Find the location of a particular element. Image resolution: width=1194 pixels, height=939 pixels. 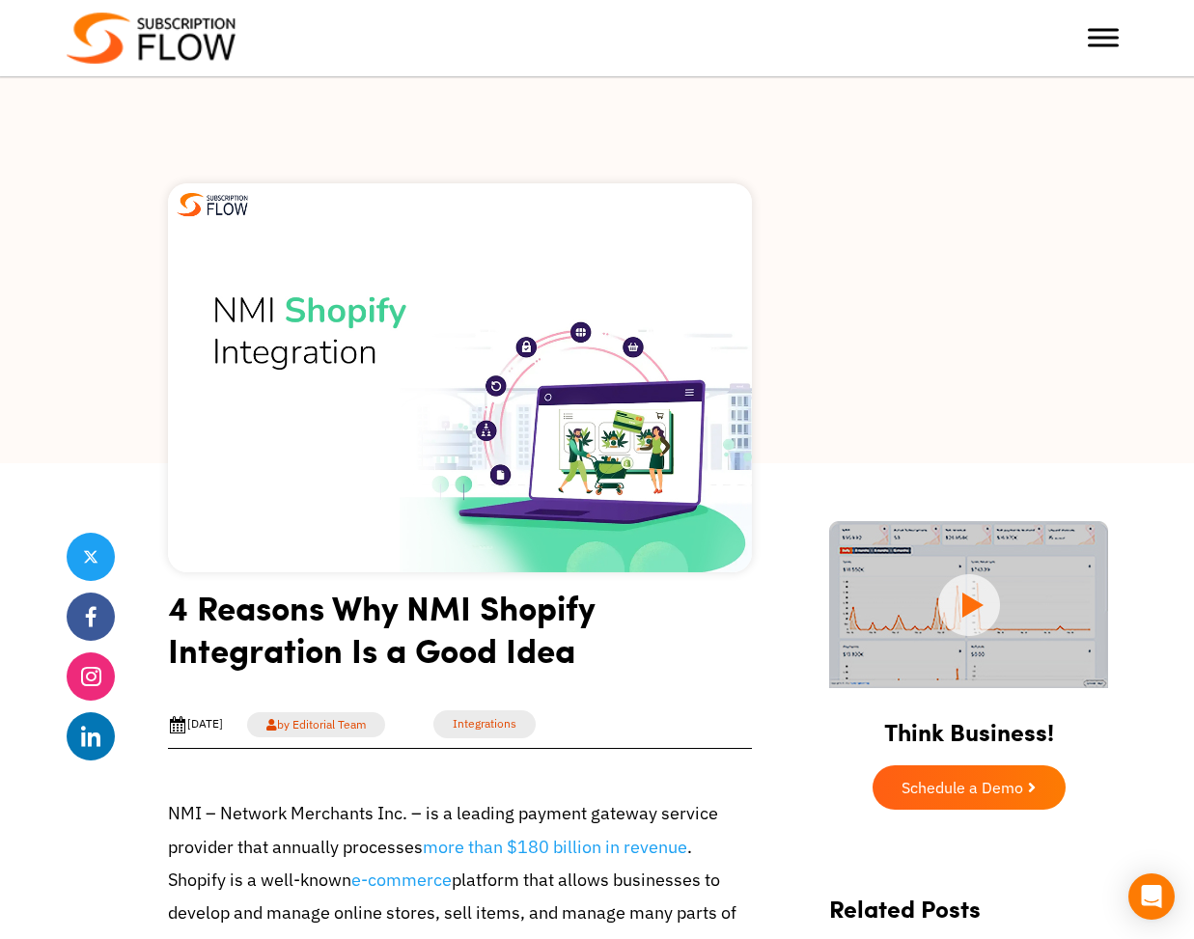

button: Toggle Menu is located at coordinates (1103, 38).